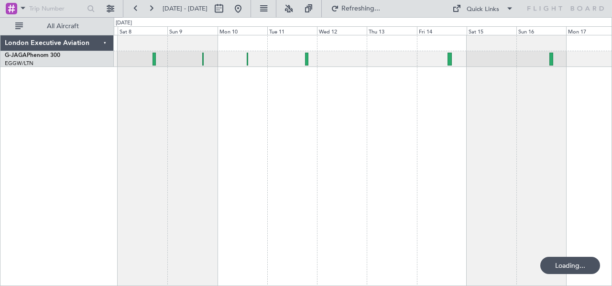 Image resolution: width=612 pixels, height=286 pixels. What do you see at coordinates (361, 9) in the screenshot?
I see `span: Refreshing...` at bounding box center [361, 9].